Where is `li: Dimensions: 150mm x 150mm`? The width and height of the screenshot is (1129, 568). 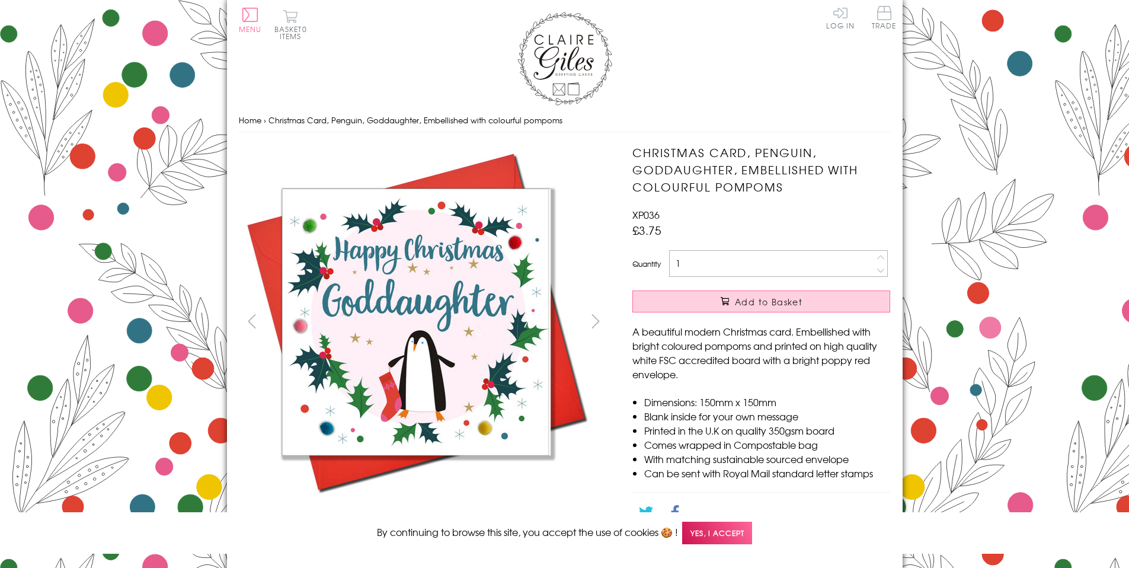
li: Dimensions: 150mm x 150mm is located at coordinates (767, 402).